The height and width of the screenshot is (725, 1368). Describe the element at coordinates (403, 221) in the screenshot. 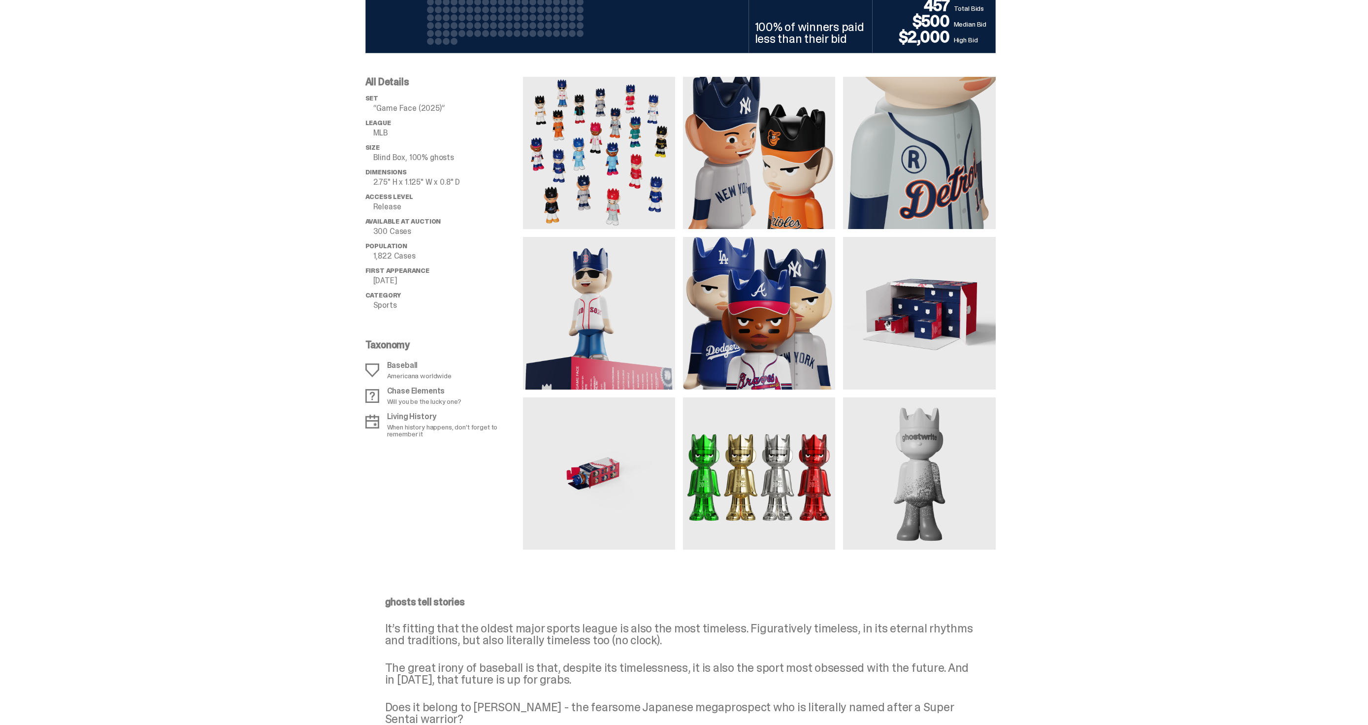

I see `span: Available at Auction` at that location.